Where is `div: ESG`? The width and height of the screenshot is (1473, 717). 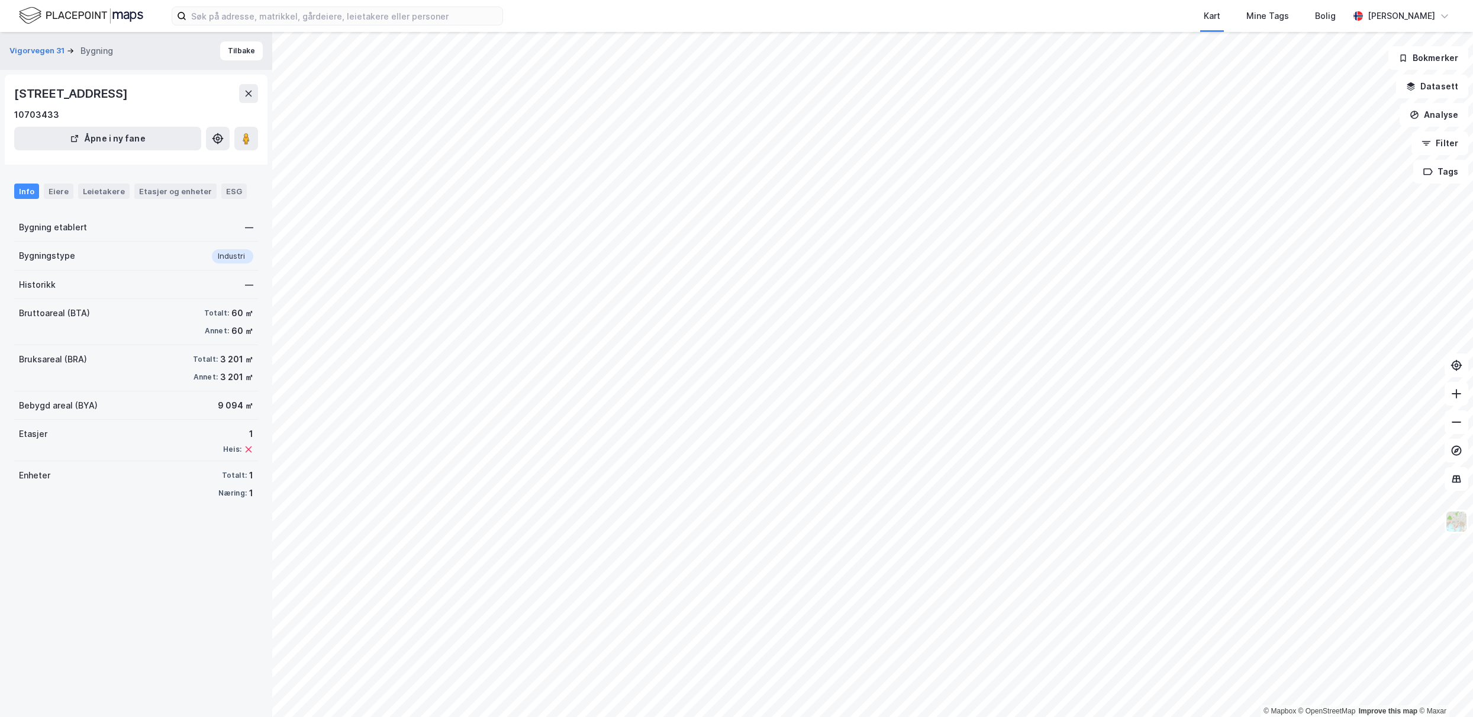
div: ESG is located at coordinates (234, 191).